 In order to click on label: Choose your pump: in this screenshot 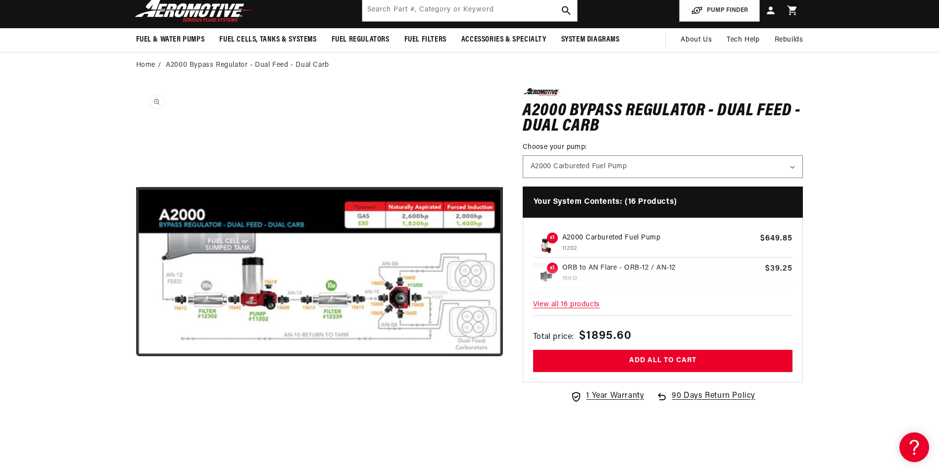, I will do `click(663, 147)`.